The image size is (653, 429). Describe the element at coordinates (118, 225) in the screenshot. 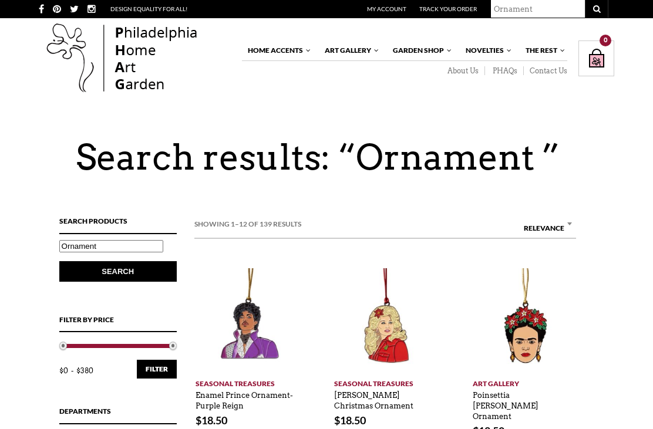

I see `h4: Search Products` at that location.